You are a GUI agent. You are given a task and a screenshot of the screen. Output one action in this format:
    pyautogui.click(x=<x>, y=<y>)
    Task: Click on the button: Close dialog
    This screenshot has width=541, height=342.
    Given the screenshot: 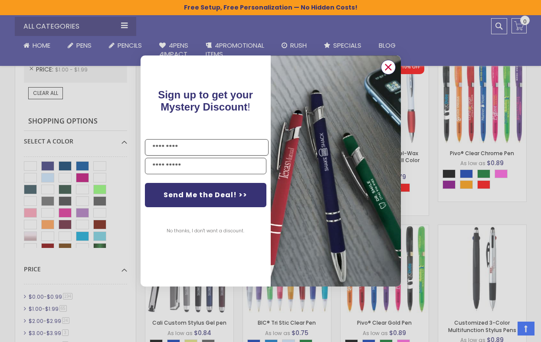 What is the action you would take?
    pyautogui.click(x=388, y=67)
    